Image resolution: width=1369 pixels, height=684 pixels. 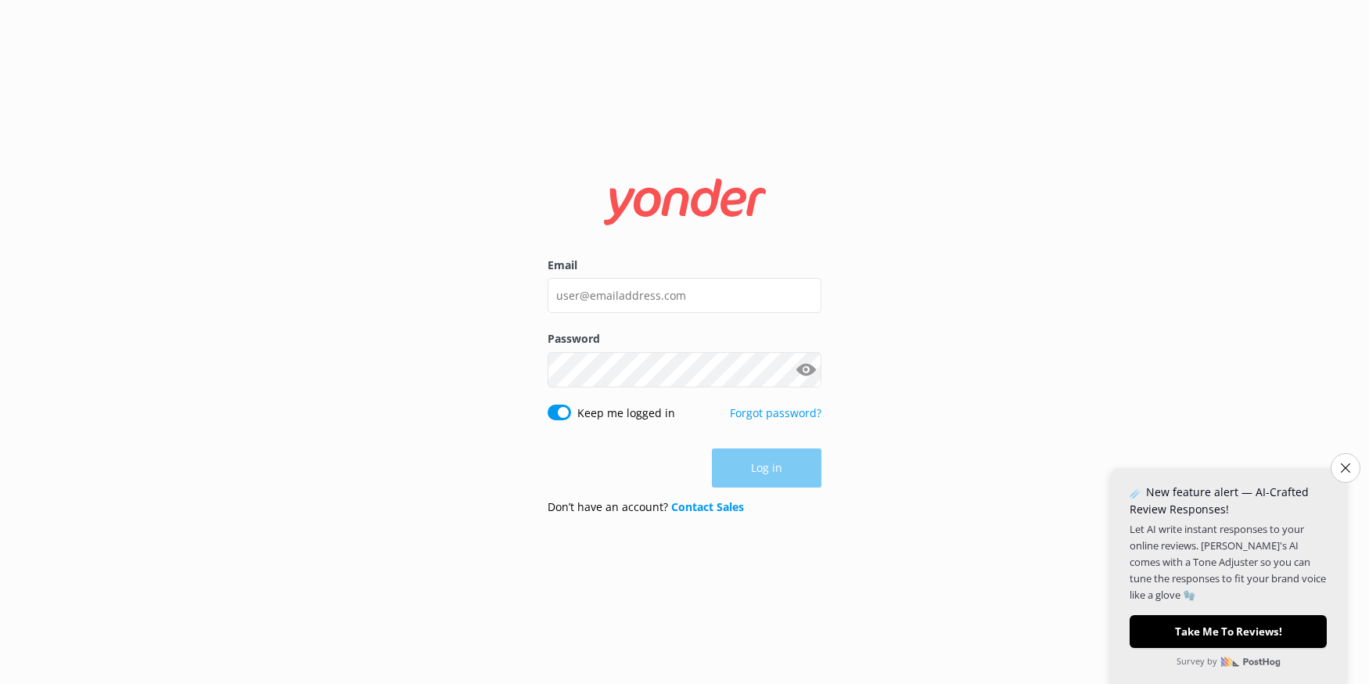 What do you see at coordinates (684, 295) in the screenshot?
I see `input: user@emailaddress.com` at bounding box center [684, 295].